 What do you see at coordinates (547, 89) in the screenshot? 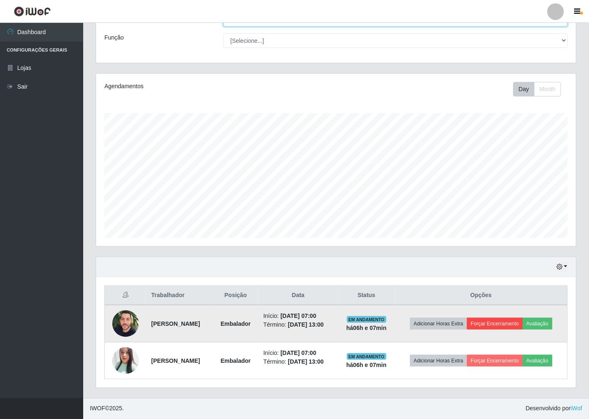
I see `button: Month` at bounding box center [547, 89].